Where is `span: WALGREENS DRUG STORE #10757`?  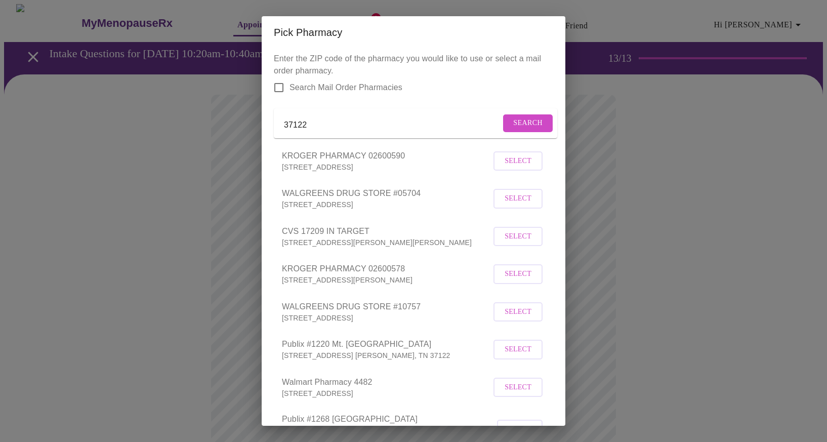 span: WALGREENS DRUG STORE #10757 is located at coordinates (386, 307).